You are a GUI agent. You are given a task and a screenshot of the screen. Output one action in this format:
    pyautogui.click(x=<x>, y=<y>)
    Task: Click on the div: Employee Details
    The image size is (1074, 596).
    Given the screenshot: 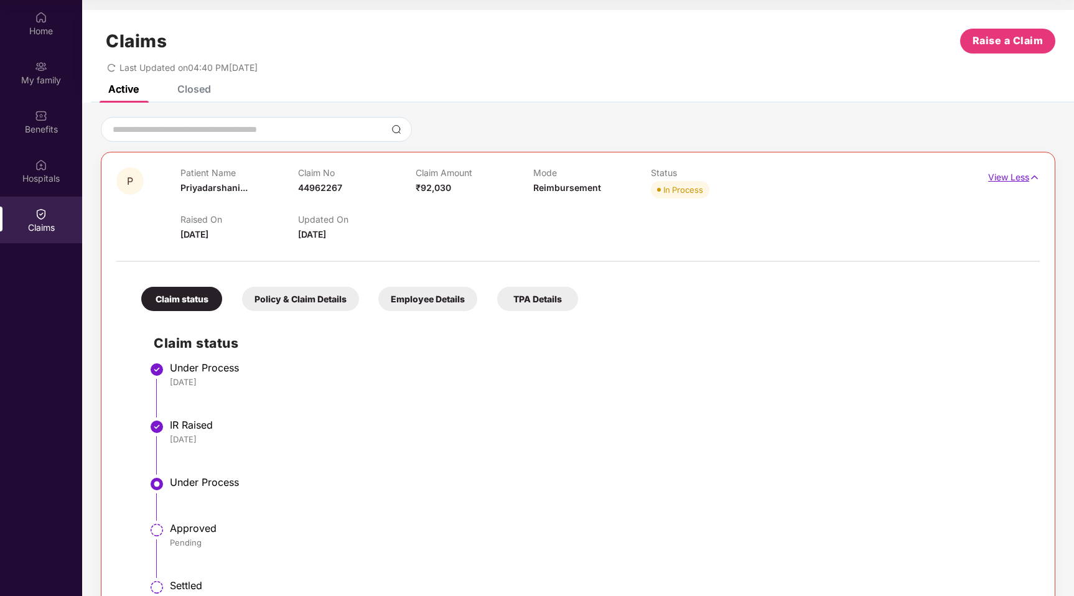 What is the action you would take?
    pyautogui.click(x=428, y=299)
    